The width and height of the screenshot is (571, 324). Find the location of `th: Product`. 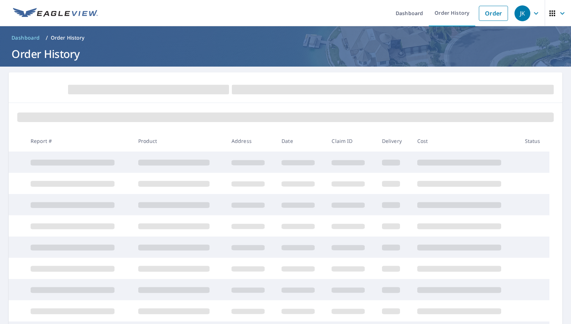

th: Product is located at coordinates (179, 141).